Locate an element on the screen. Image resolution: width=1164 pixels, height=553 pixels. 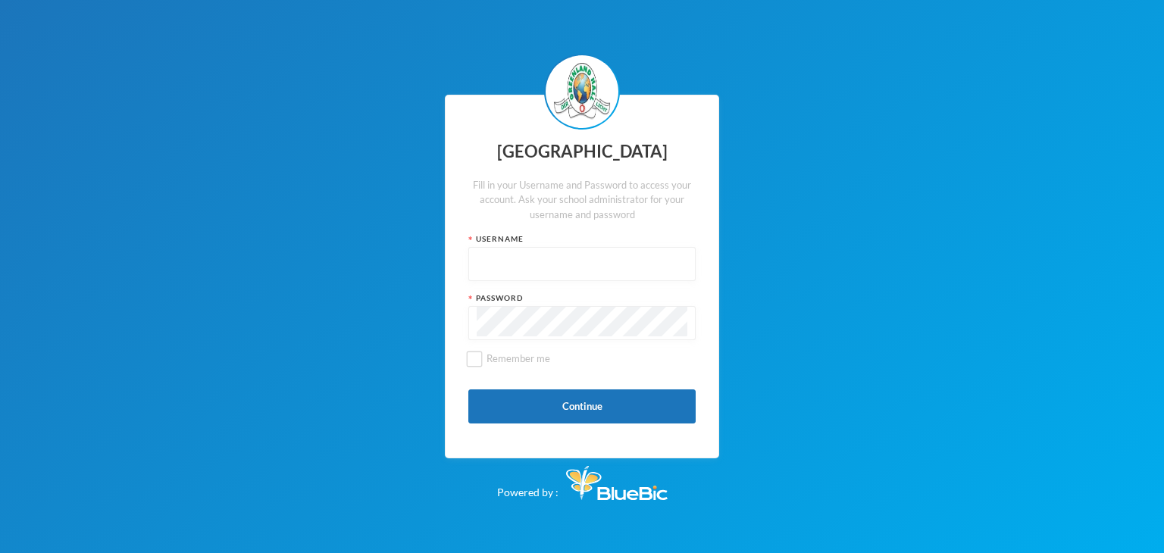
div: Password is located at coordinates (582, 298).